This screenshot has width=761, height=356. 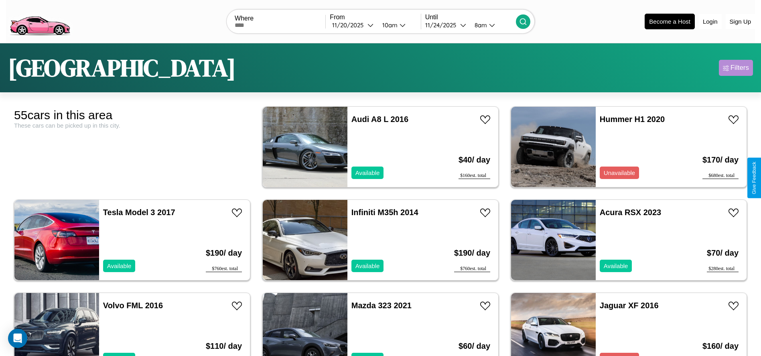 I want to click on div: Filters, so click(x=740, y=68).